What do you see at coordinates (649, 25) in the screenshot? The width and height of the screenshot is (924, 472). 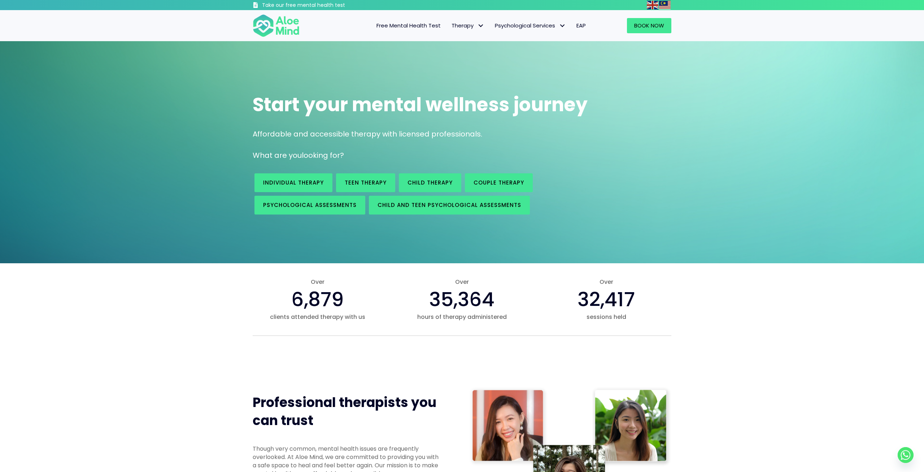 I see `span: Book Now` at bounding box center [649, 25].